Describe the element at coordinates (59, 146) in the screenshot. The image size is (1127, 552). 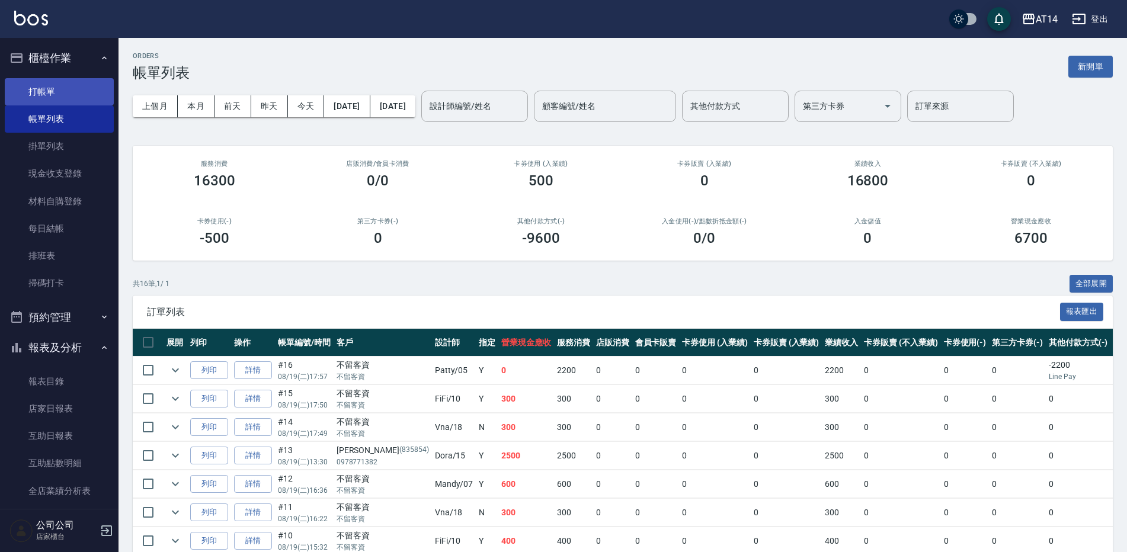
I see `a: 掛單列表` at that location.